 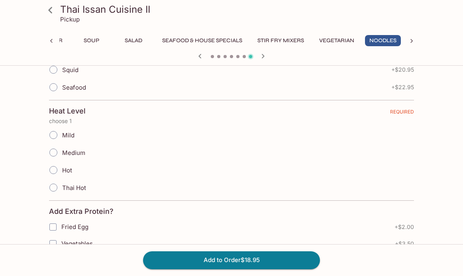 I want to click on button: Seafood & House Specials, so click(x=202, y=41).